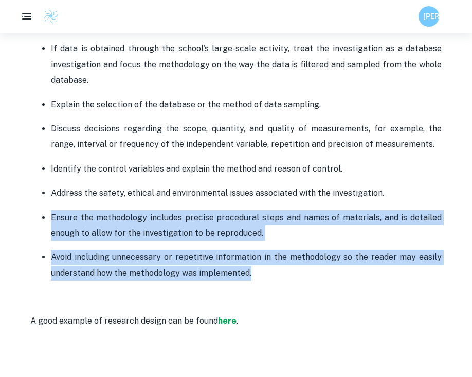  Describe the element at coordinates (227, 321) in the screenshot. I see `strong: here` at that location.